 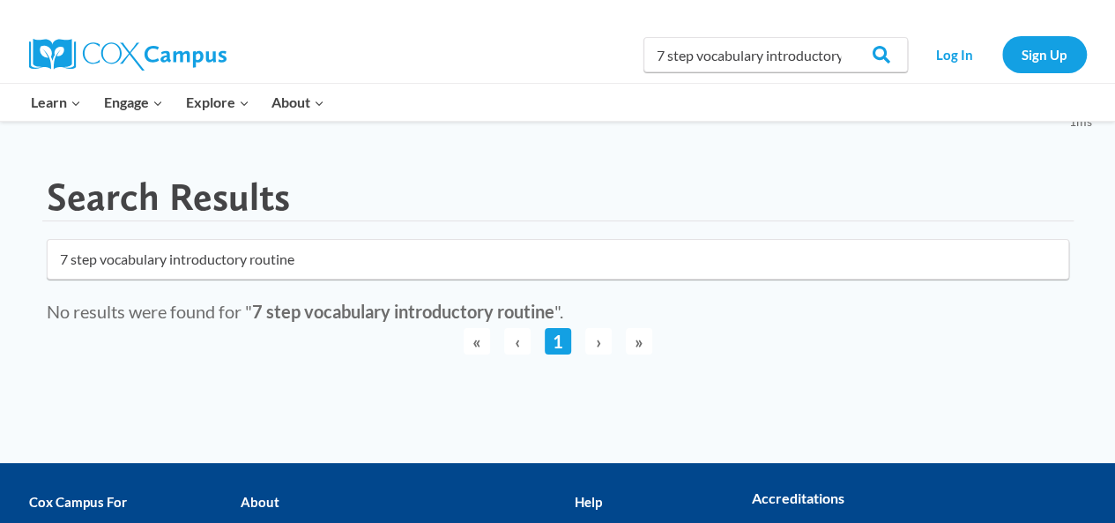 What do you see at coordinates (218, 102) in the screenshot?
I see `button: Child menu of Explore` at bounding box center [218, 102].